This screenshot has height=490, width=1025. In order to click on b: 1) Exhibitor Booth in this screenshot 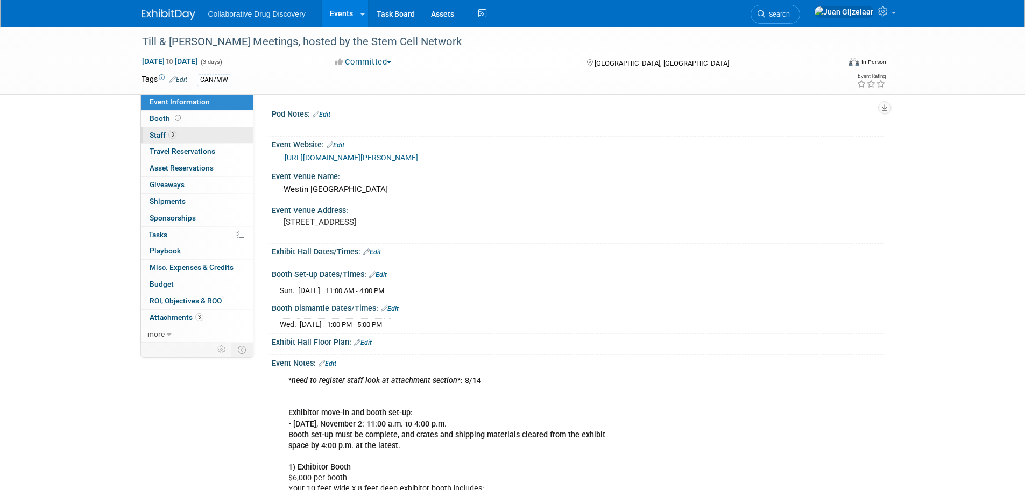, I will do `click(320, 467)`.